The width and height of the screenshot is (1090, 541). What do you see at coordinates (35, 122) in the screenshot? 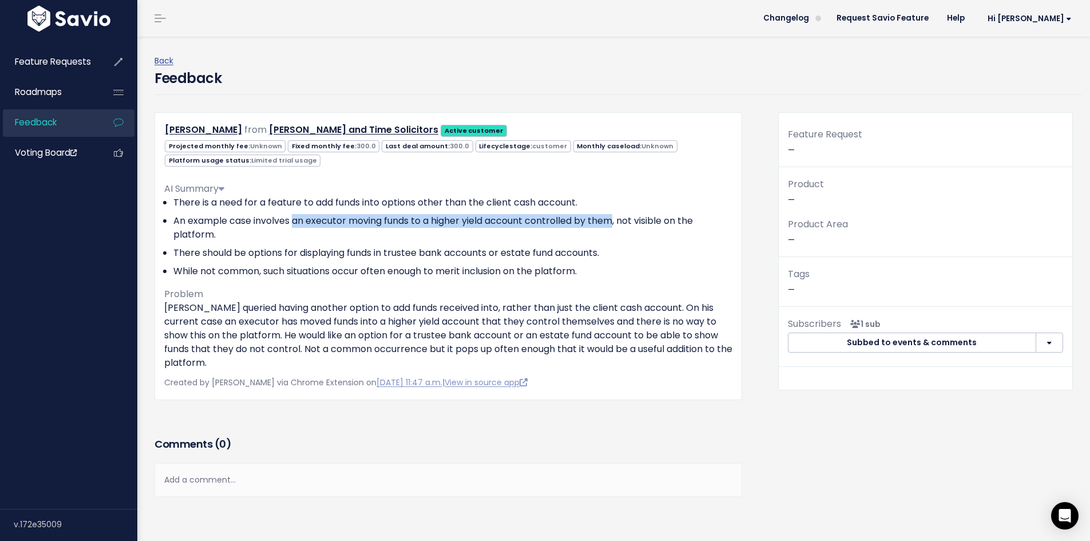
I see `span: Feedback` at bounding box center [35, 122].